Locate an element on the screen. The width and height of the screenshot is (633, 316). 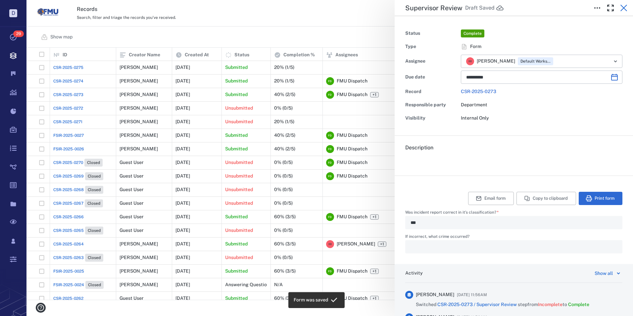
div: Form was saved is located at coordinates (311, 300).